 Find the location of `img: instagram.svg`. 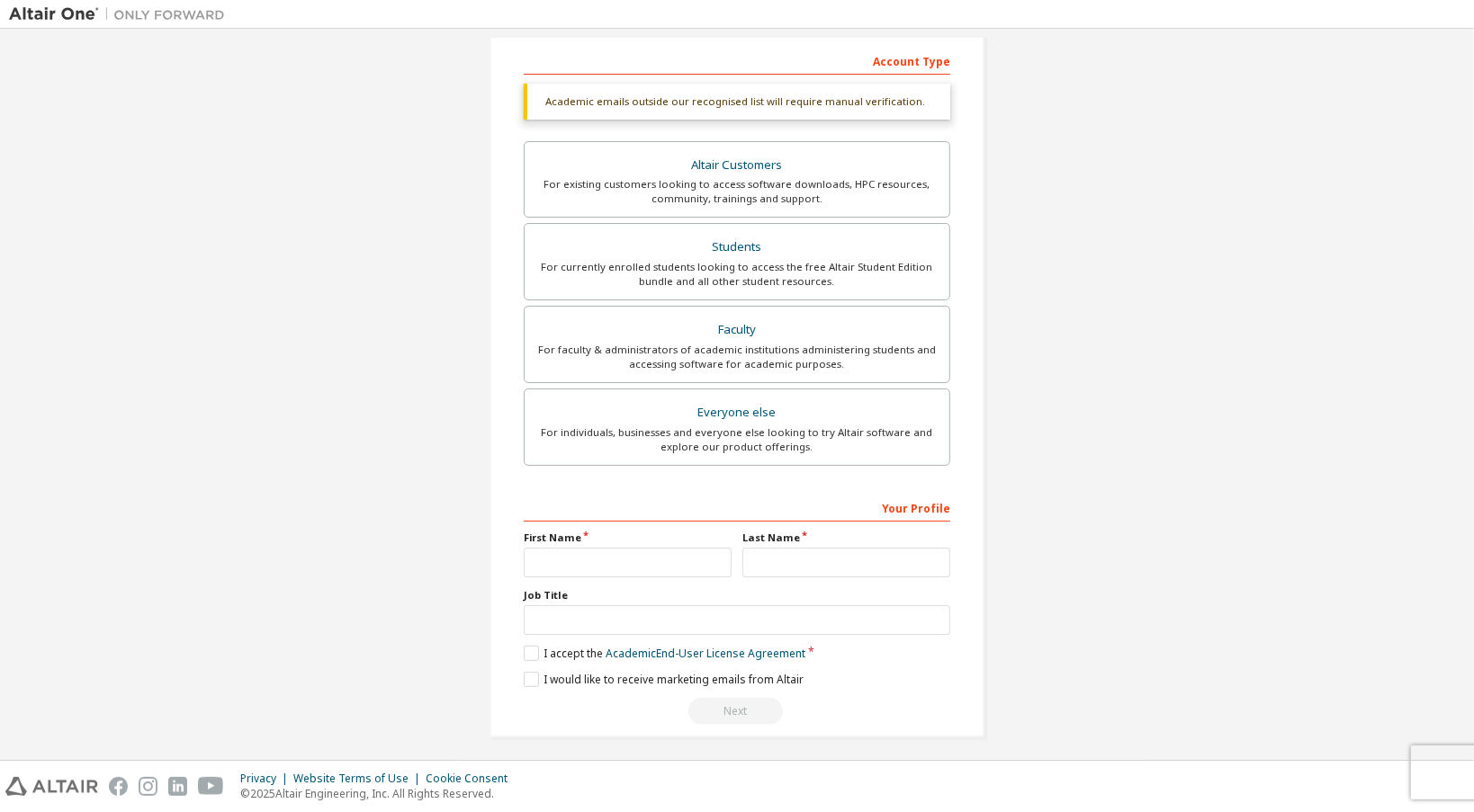

img: instagram.svg is located at coordinates (148, 786).